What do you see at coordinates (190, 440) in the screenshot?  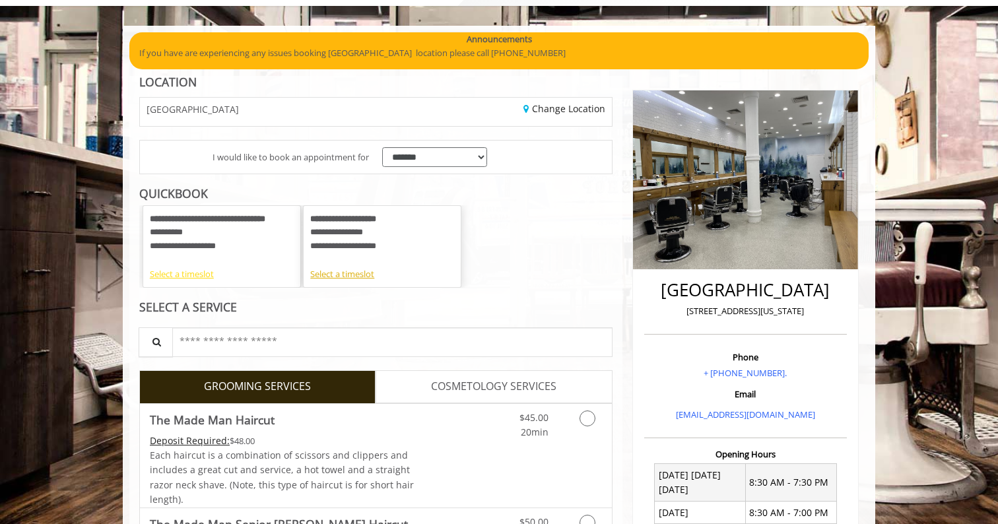 I see `span: This service needs some Advance to be paid before we block your appointment` at bounding box center [190, 440].